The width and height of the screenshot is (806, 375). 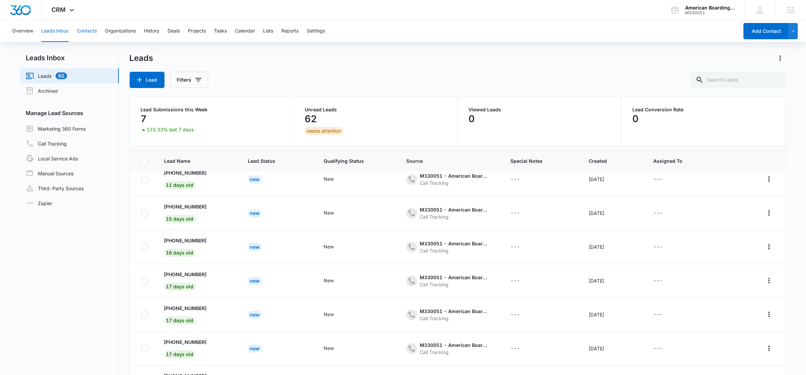 I want to click on span: Qualifying Status, so click(x=357, y=161).